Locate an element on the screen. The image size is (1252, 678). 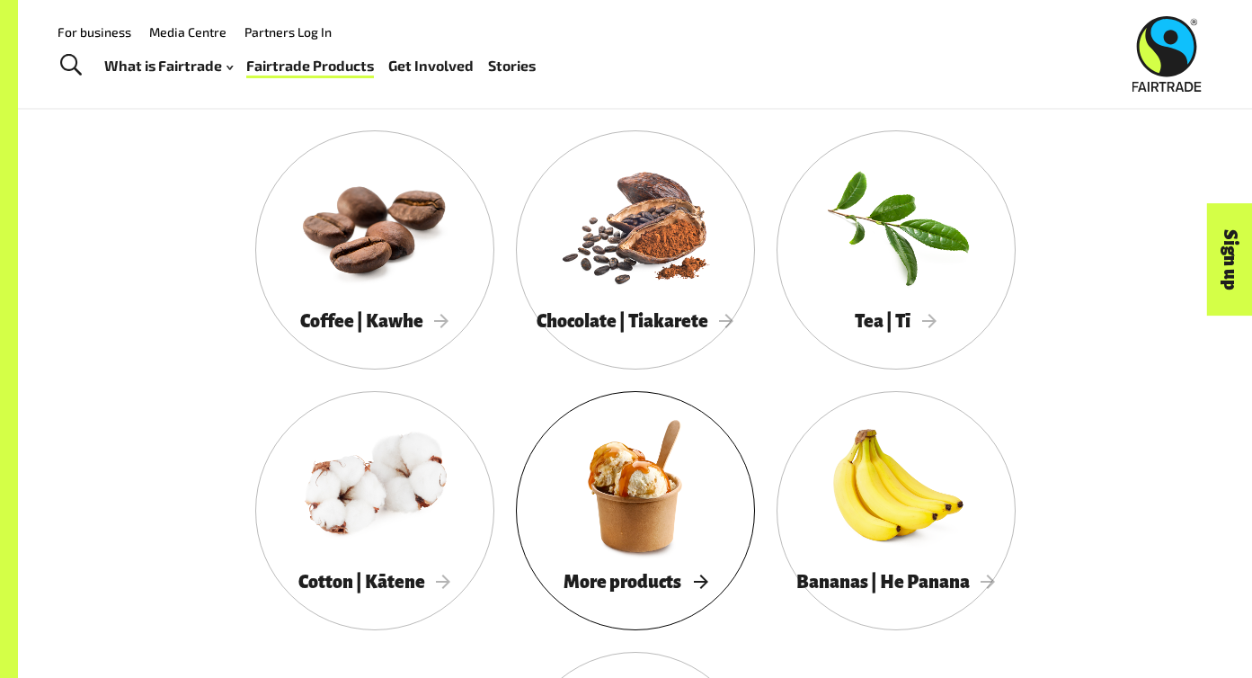
a: Tea | Tī is located at coordinates (896, 250).